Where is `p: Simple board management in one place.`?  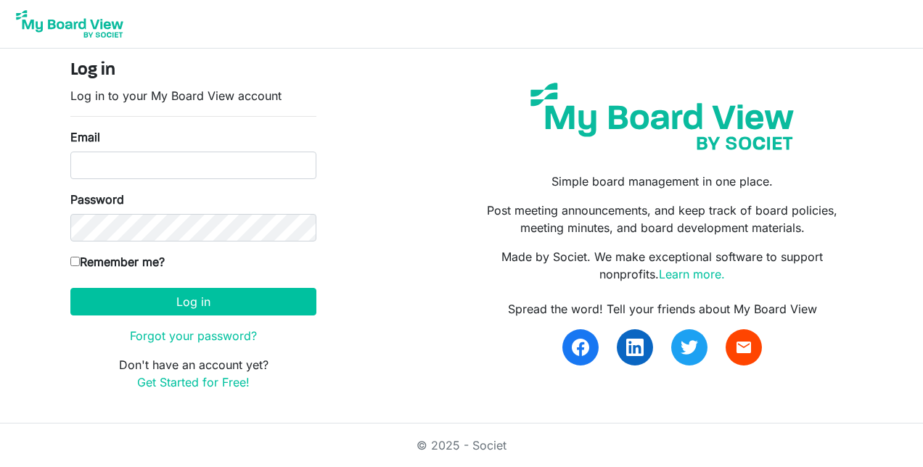
p: Simple board management in one place. is located at coordinates (663, 181).